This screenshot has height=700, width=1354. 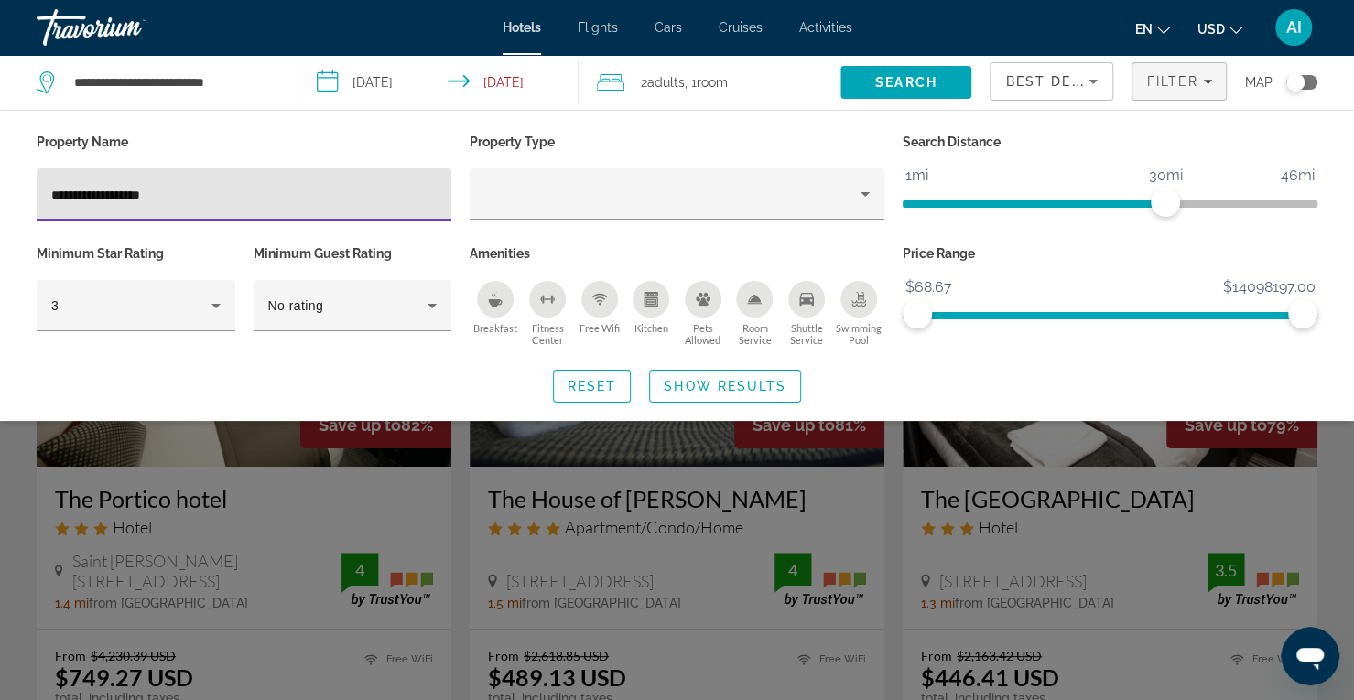 What do you see at coordinates (1294, 27) in the screenshot?
I see `button: User Menu` at bounding box center [1294, 27].